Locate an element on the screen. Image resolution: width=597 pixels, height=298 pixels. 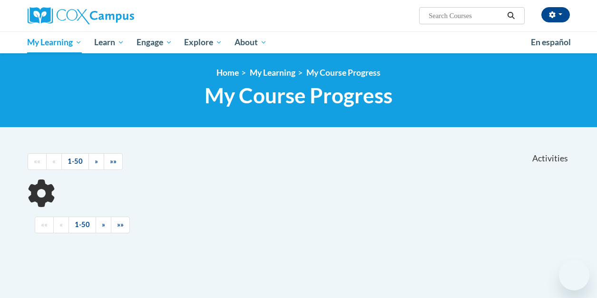
span: En español is located at coordinates (550, 42).